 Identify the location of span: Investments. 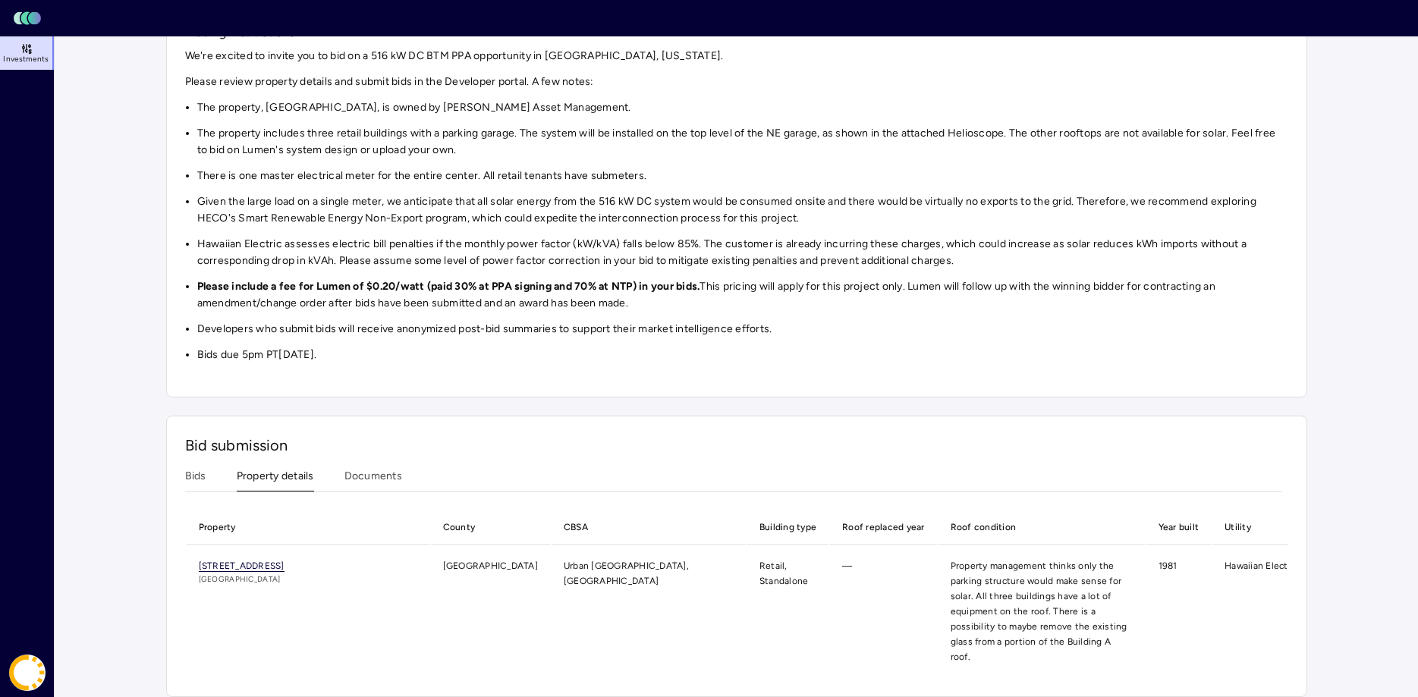
(26, 59).